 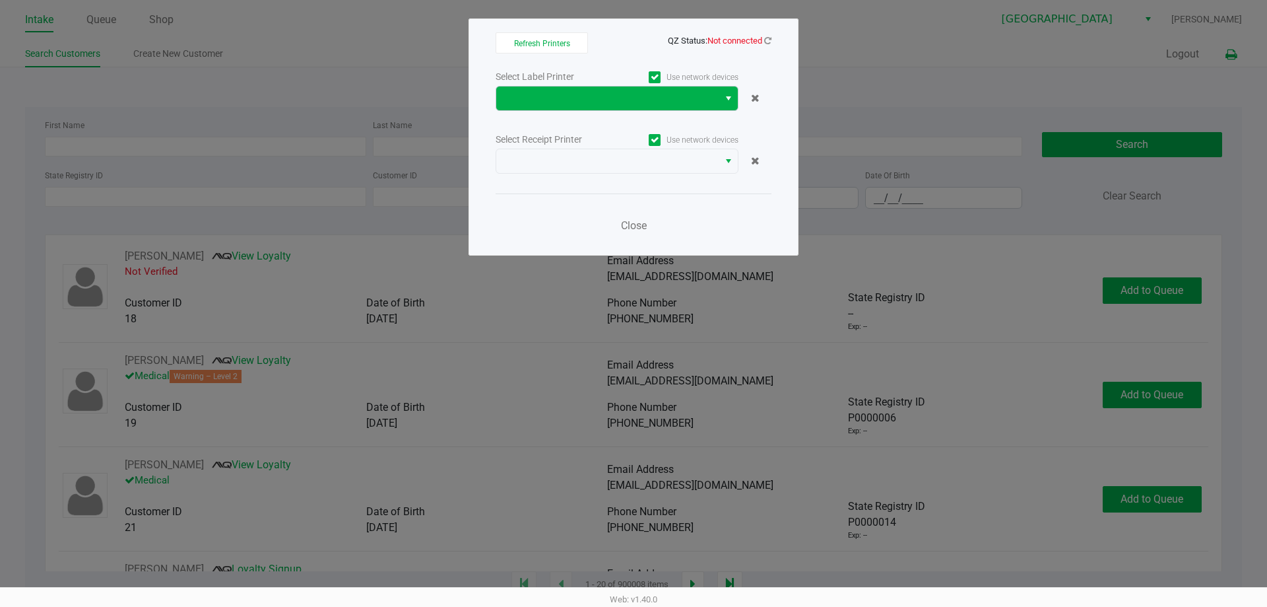 I want to click on button: Close, so click(x=634, y=226).